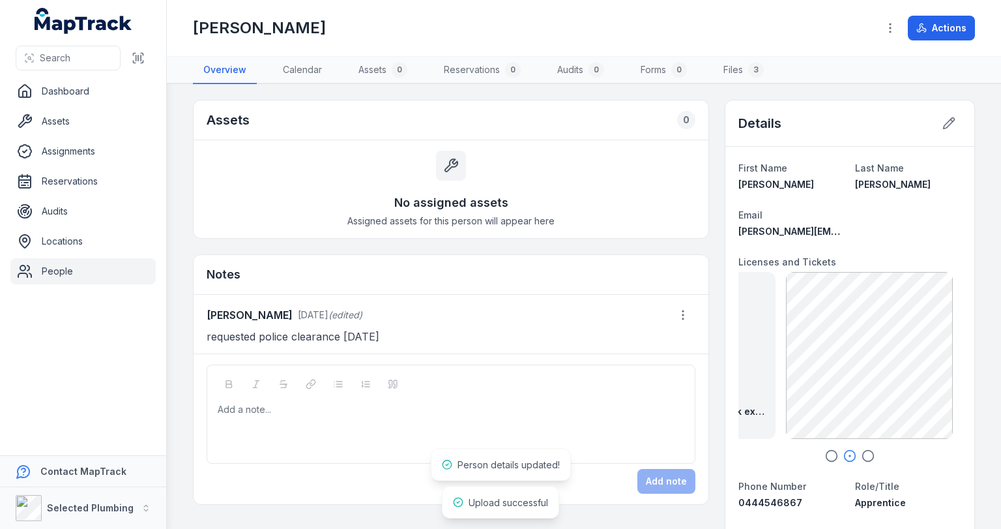 The image size is (1001, 529). What do you see at coordinates (83, 21) in the screenshot?
I see `a: MapTrack` at bounding box center [83, 21].